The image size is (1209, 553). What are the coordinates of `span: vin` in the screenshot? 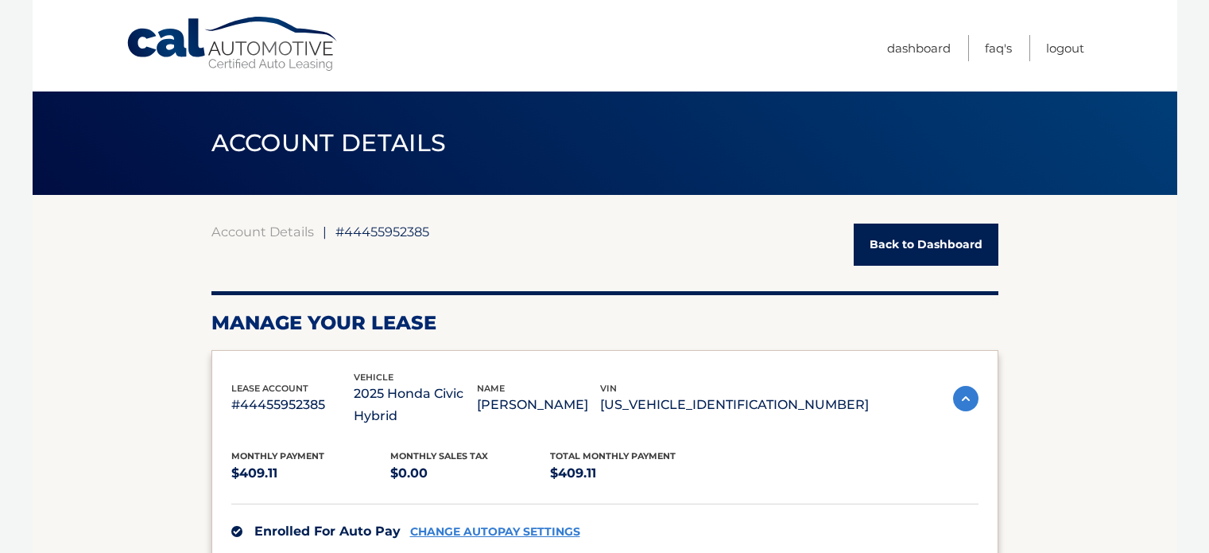 It's located at (608, 388).